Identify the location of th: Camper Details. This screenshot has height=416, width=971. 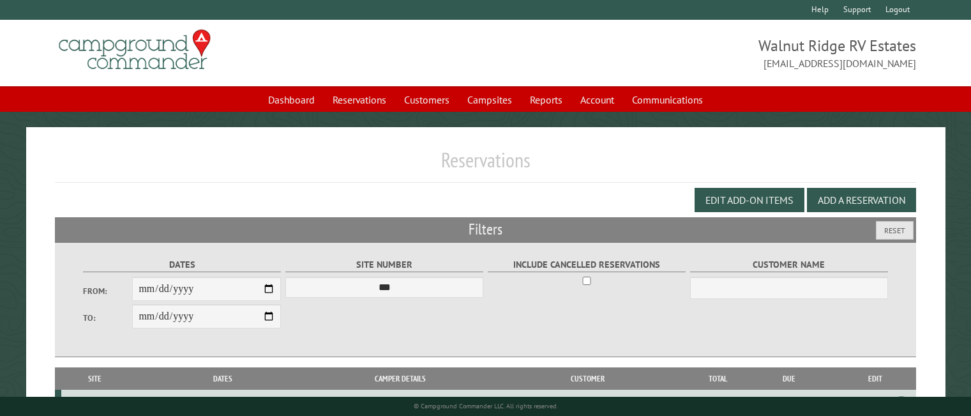
(400, 378).